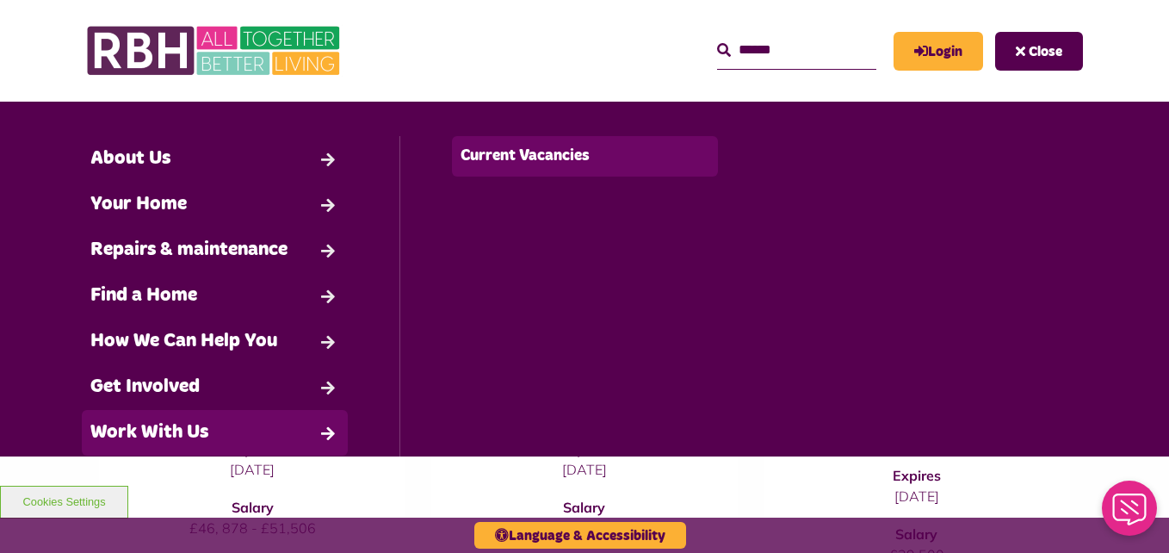 This screenshot has height=553, width=1169. I want to click on button: Language & Accessibility, so click(580, 534).